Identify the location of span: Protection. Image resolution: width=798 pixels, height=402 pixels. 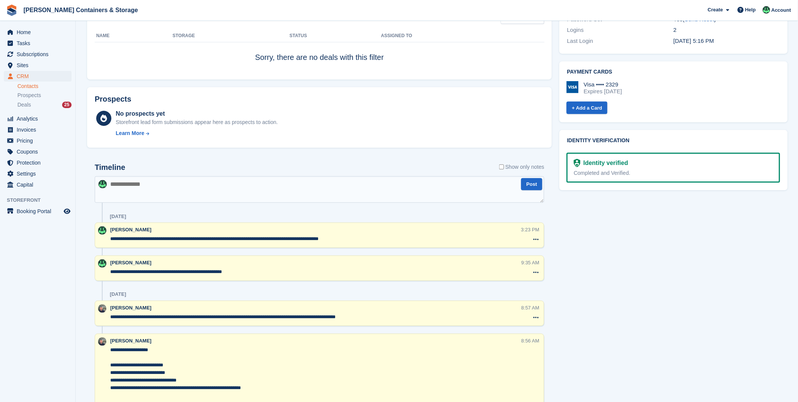
(39, 163).